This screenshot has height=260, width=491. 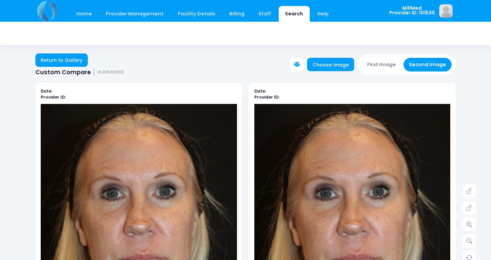 I want to click on span: Custom Compare, so click(x=63, y=72).